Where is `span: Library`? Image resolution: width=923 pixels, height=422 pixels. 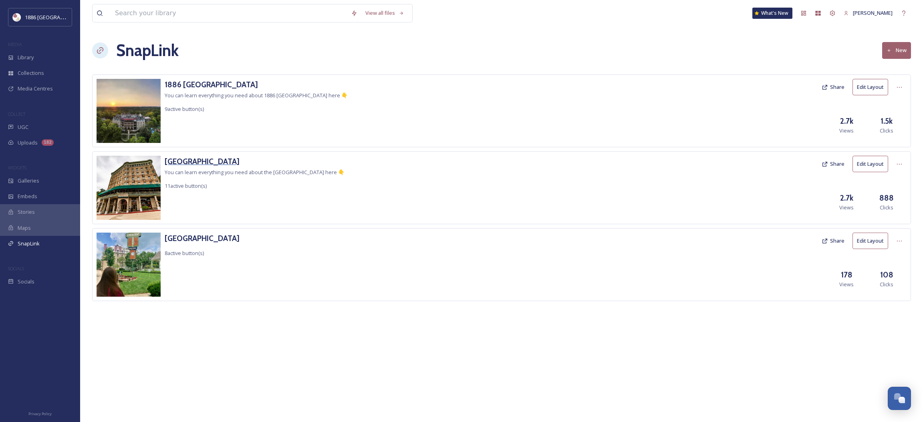 span: Library is located at coordinates (26, 57).